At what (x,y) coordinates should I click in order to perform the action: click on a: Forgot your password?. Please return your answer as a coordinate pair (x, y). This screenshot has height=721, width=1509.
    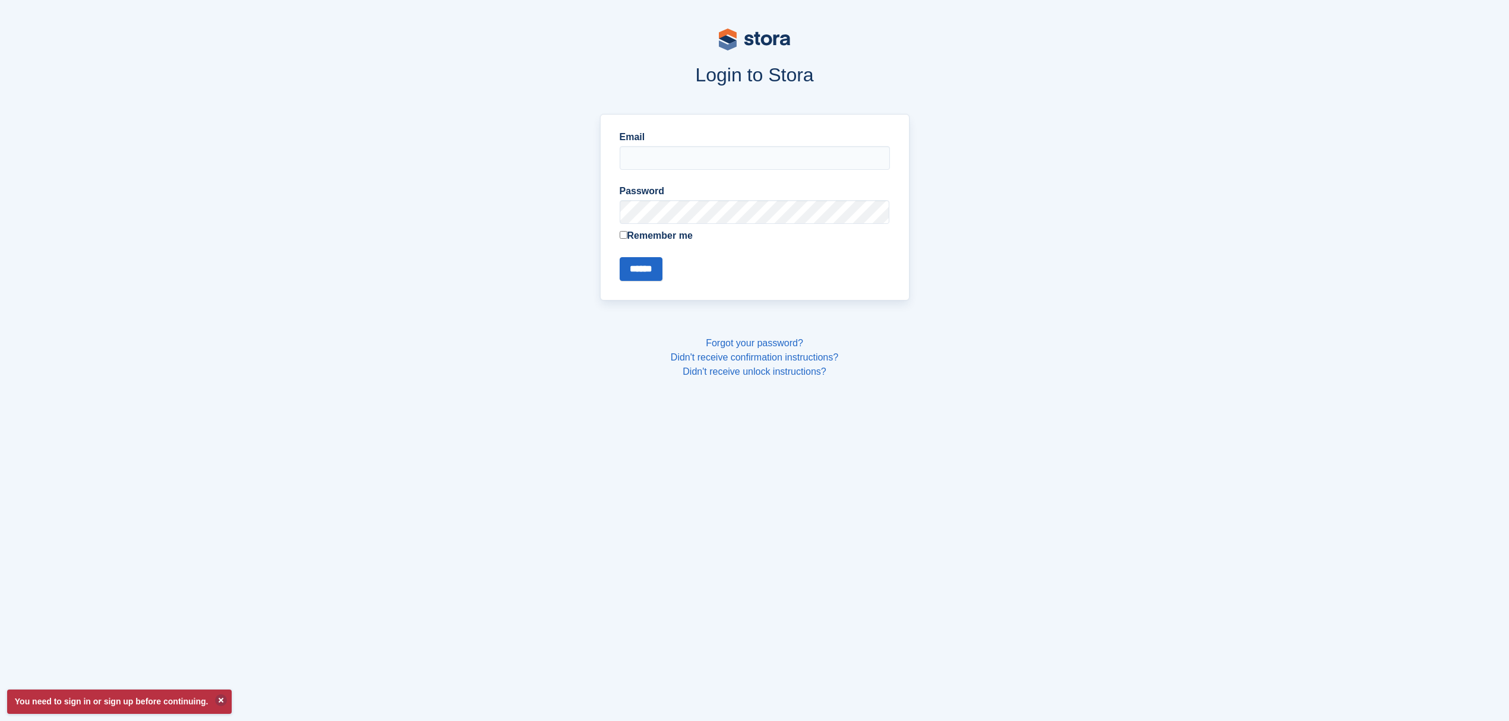
    Looking at the image, I should click on (754, 343).